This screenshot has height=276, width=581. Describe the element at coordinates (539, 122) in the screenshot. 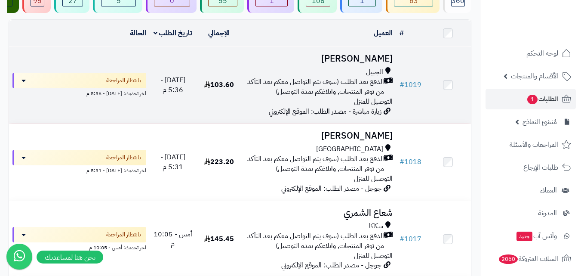

I see `span: مُنشئ النماذج` at that location.